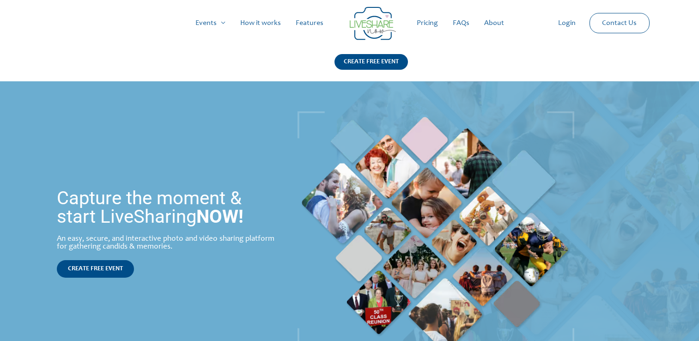 Image resolution: width=699 pixels, height=341 pixels. What do you see at coordinates (373, 24) in the screenshot?
I see `img: Group 14 | Live Photo Slideshow for Events | Create Free Events Album for Any Occasion` at bounding box center [373, 24].